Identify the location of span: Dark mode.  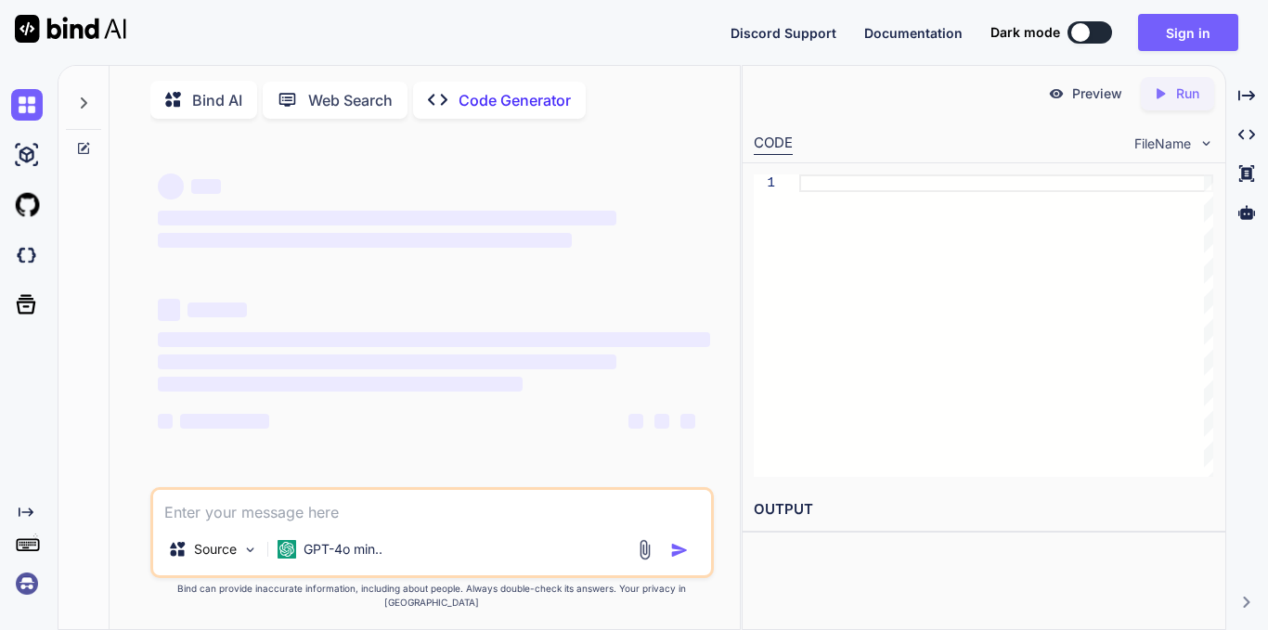
(1025, 32).